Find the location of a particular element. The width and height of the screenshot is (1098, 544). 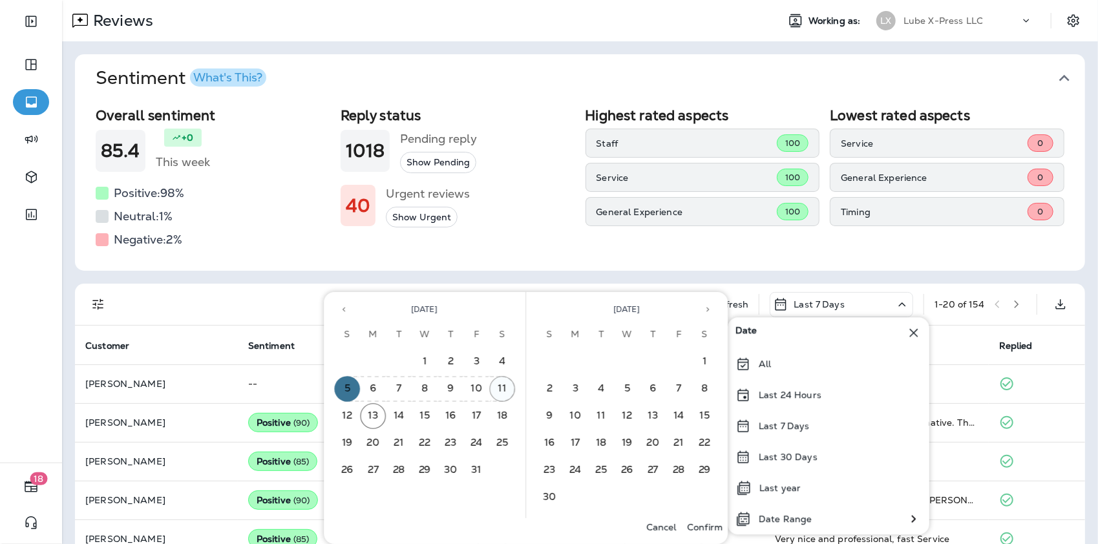

h1: Sentiment is located at coordinates (181, 78).